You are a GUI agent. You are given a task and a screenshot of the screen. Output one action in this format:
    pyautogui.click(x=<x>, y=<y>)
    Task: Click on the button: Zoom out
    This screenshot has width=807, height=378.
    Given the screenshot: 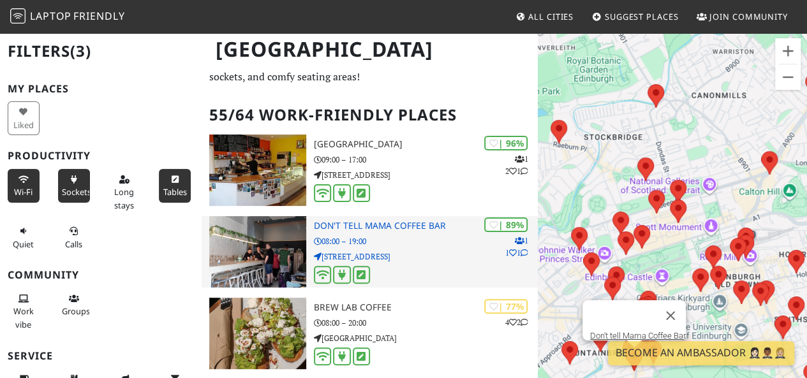 What is the action you would take?
    pyautogui.click(x=788, y=77)
    